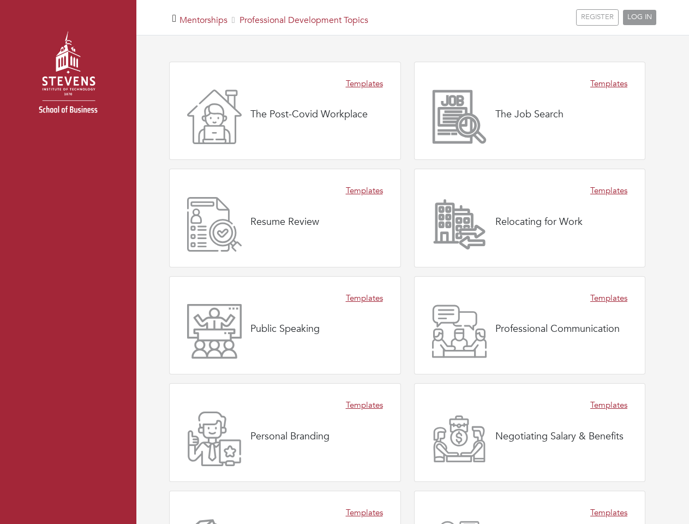 This screenshot has width=689, height=524. Describe the element at coordinates (304, 20) in the screenshot. I see `a: Professional Development Topics` at that location.